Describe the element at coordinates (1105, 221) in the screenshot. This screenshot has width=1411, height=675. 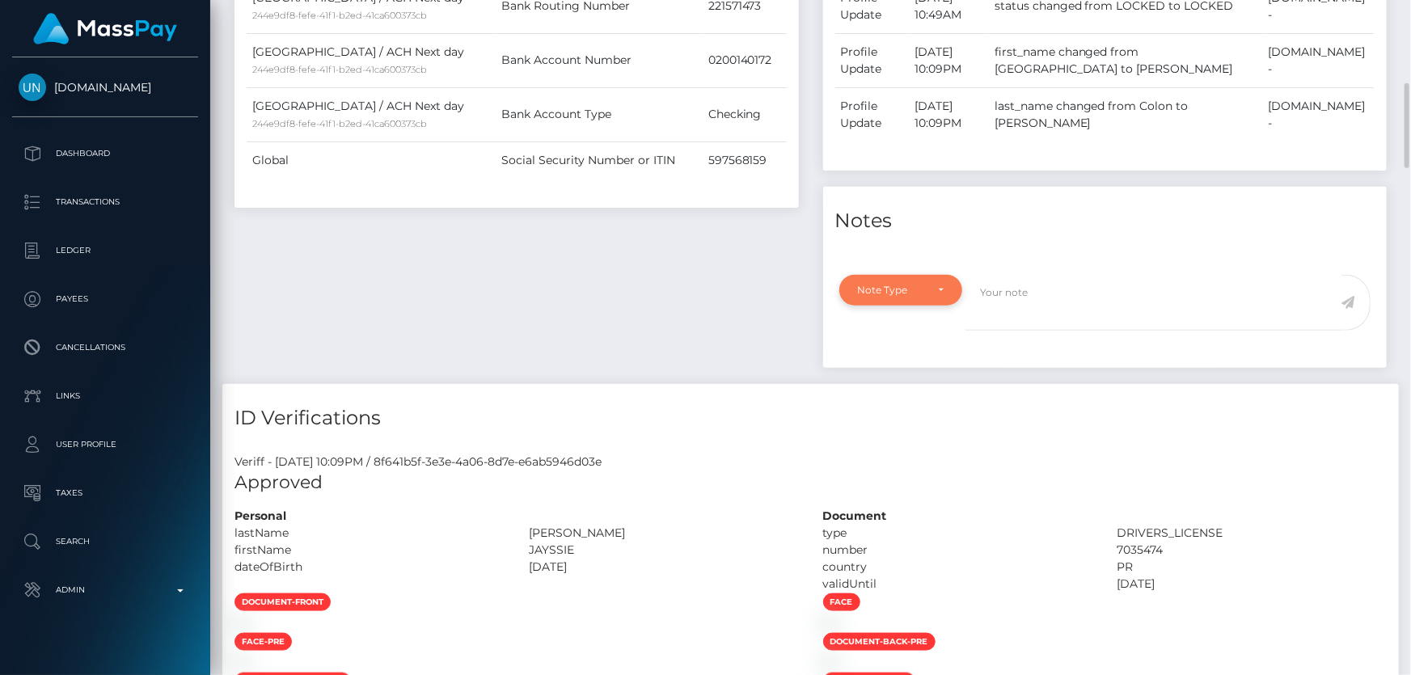
I see `h4: Notes` at that location.